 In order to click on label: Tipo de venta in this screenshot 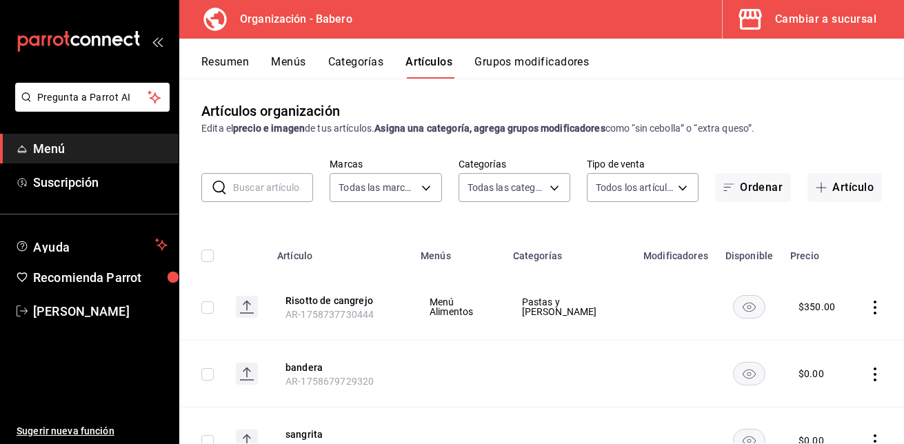, I will do `click(643, 164)`.